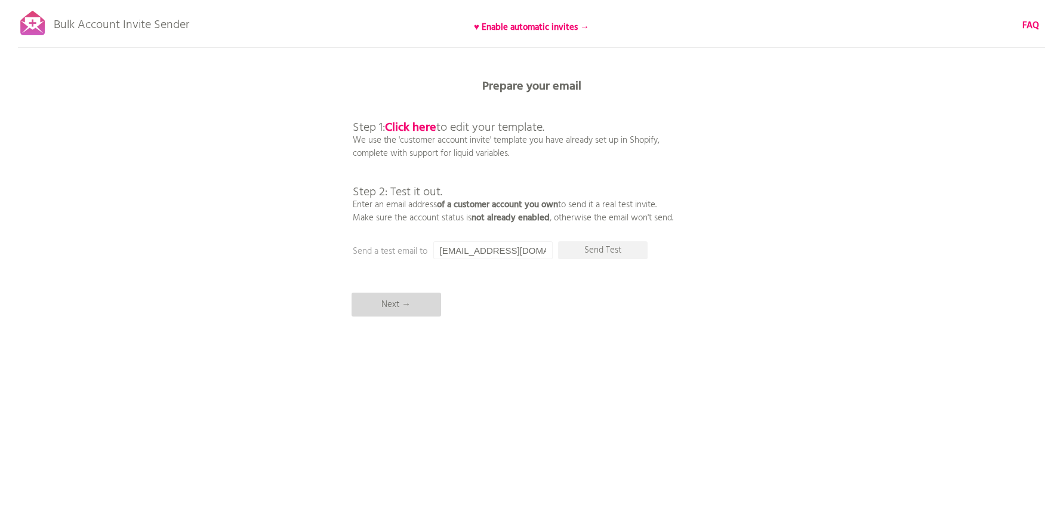  What do you see at coordinates (531, 27) in the screenshot?
I see `b: ♥ Enable automatic invites →` at bounding box center [531, 27].